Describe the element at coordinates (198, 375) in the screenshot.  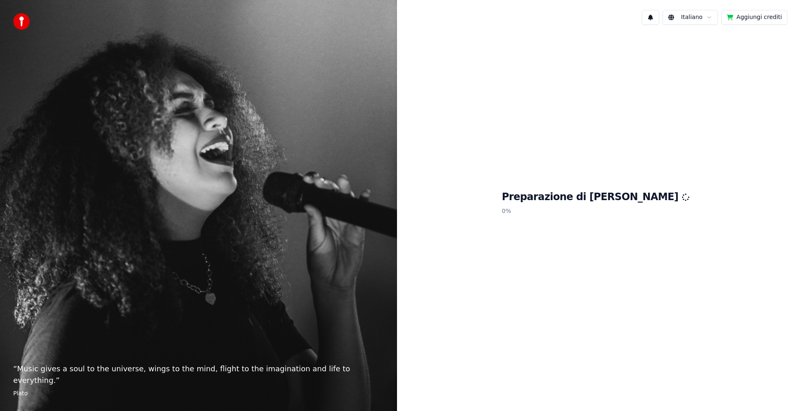
I see `p: “ Music gives a soul to the universe, wings to the mind, flight to the imagination and life to ev...` at that location.